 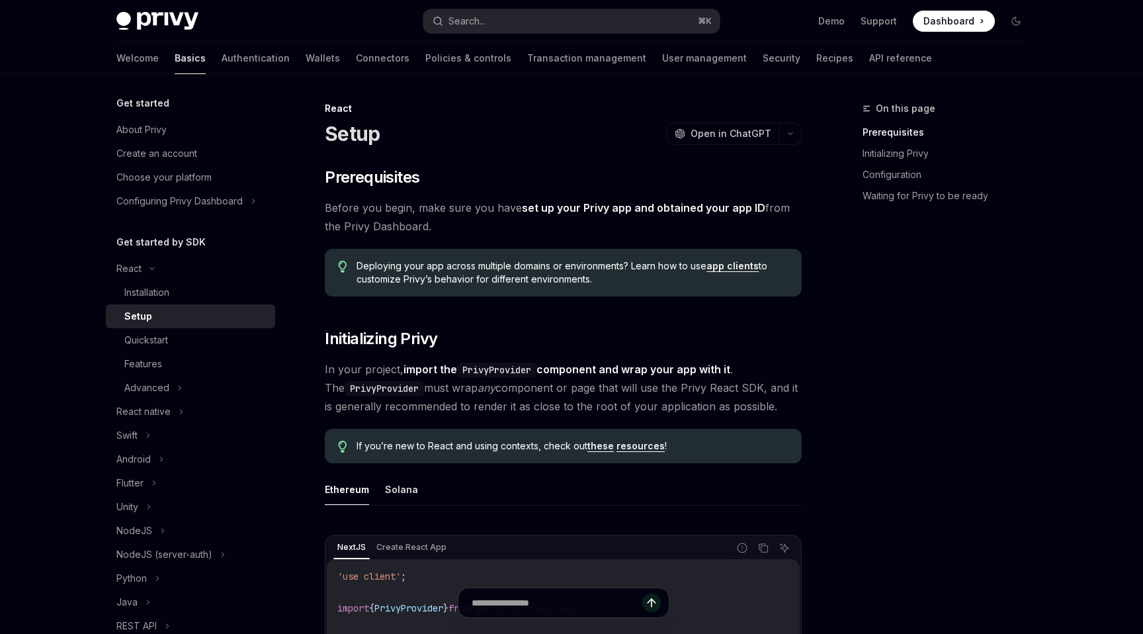 What do you see at coordinates (571, 21) in the screenshot?
I see `button: Search...⌘K` at bounding box center [571, 21].